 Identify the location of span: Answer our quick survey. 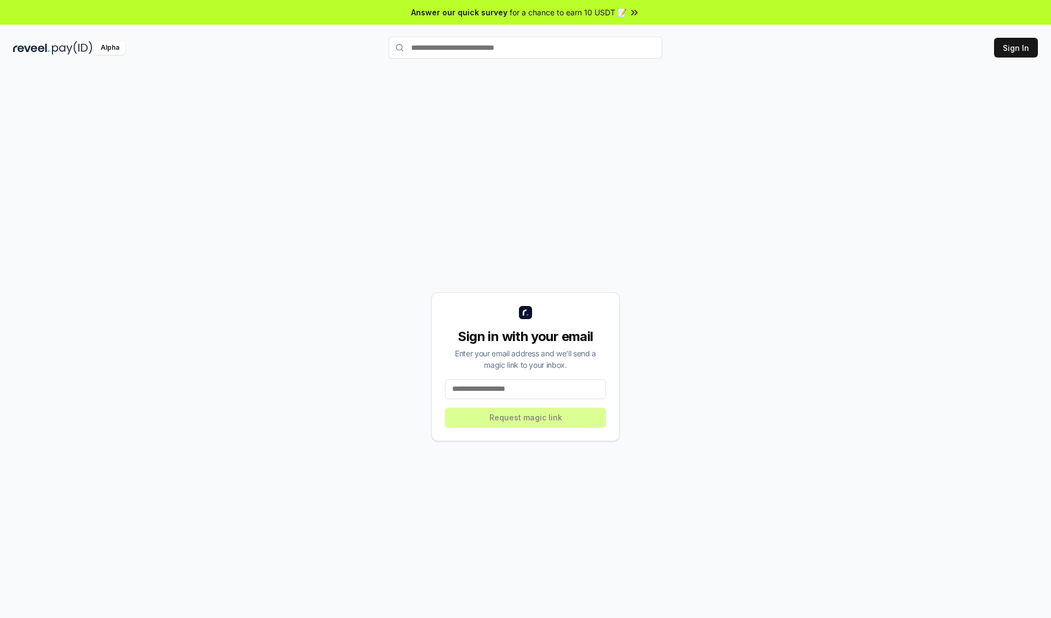
(459, 12).